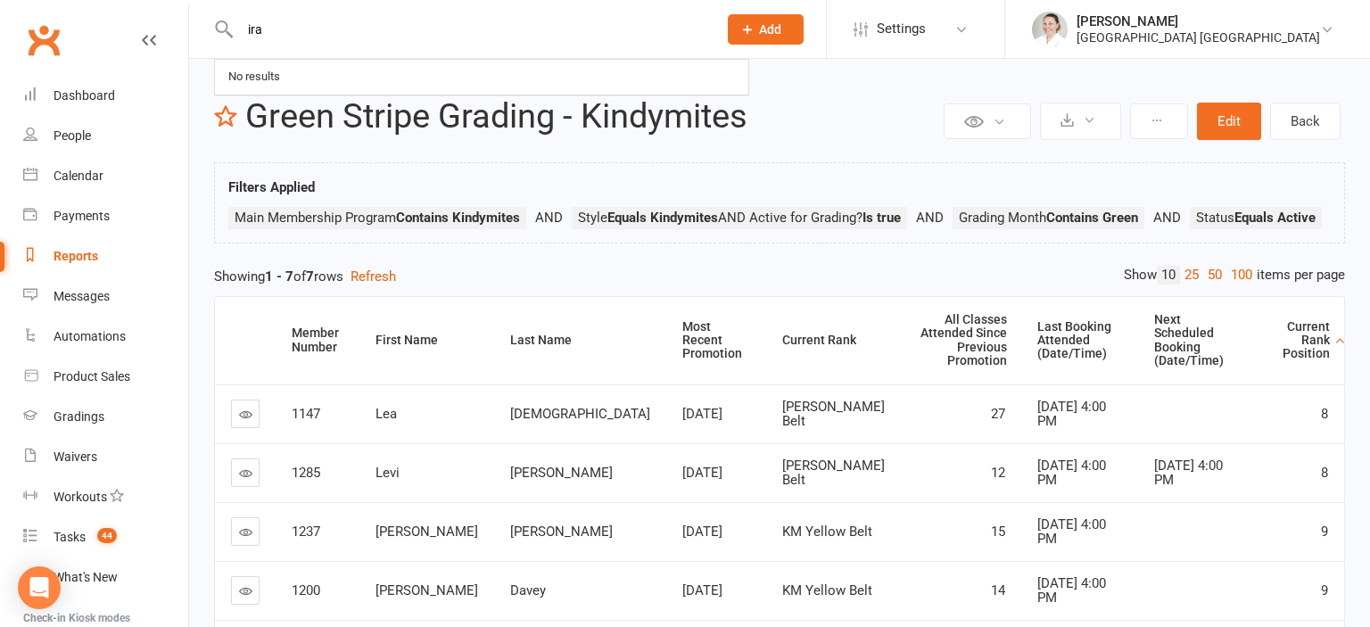  What do you see at coordinates (427, 340) in the screenshot?
I see `div: First Name` at bounding box center [427, 340].